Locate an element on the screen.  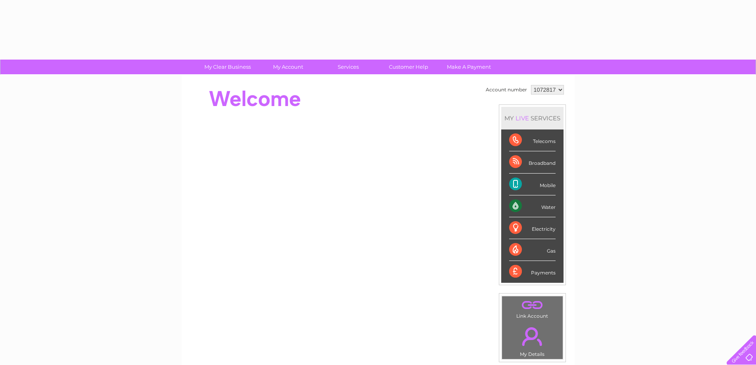
div: Electricity is located at coordinates (532, 228).